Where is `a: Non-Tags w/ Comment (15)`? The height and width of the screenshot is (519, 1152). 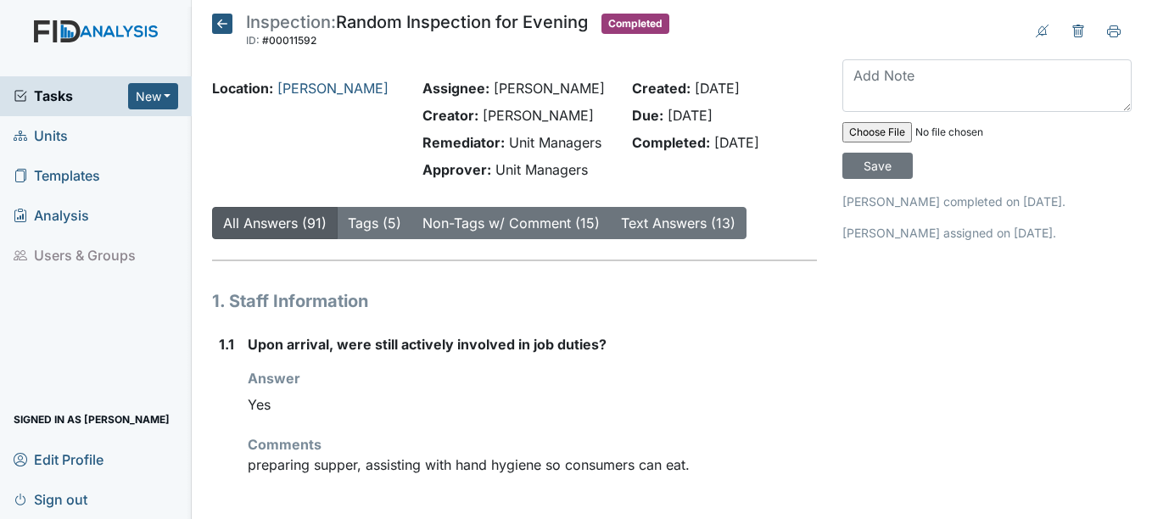 a: Non-Tags w/ Comment (15) is located at coordinates (511, 223).